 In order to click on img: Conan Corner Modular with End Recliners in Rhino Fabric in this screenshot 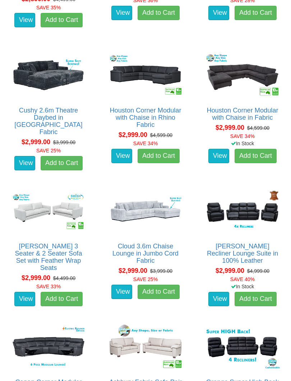, I will do `click(48, 347)`.